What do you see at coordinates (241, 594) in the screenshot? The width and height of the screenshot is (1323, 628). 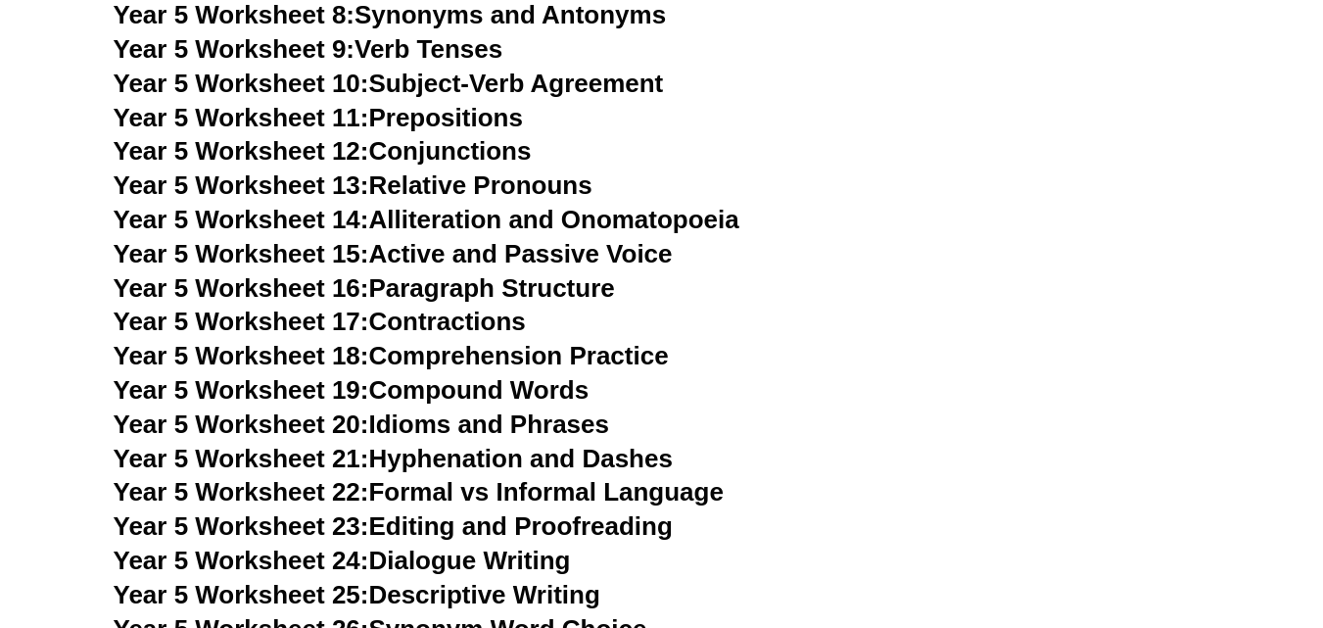 I see `span: Year 5 Worksheet 25:` at bounding box center [241, 594].